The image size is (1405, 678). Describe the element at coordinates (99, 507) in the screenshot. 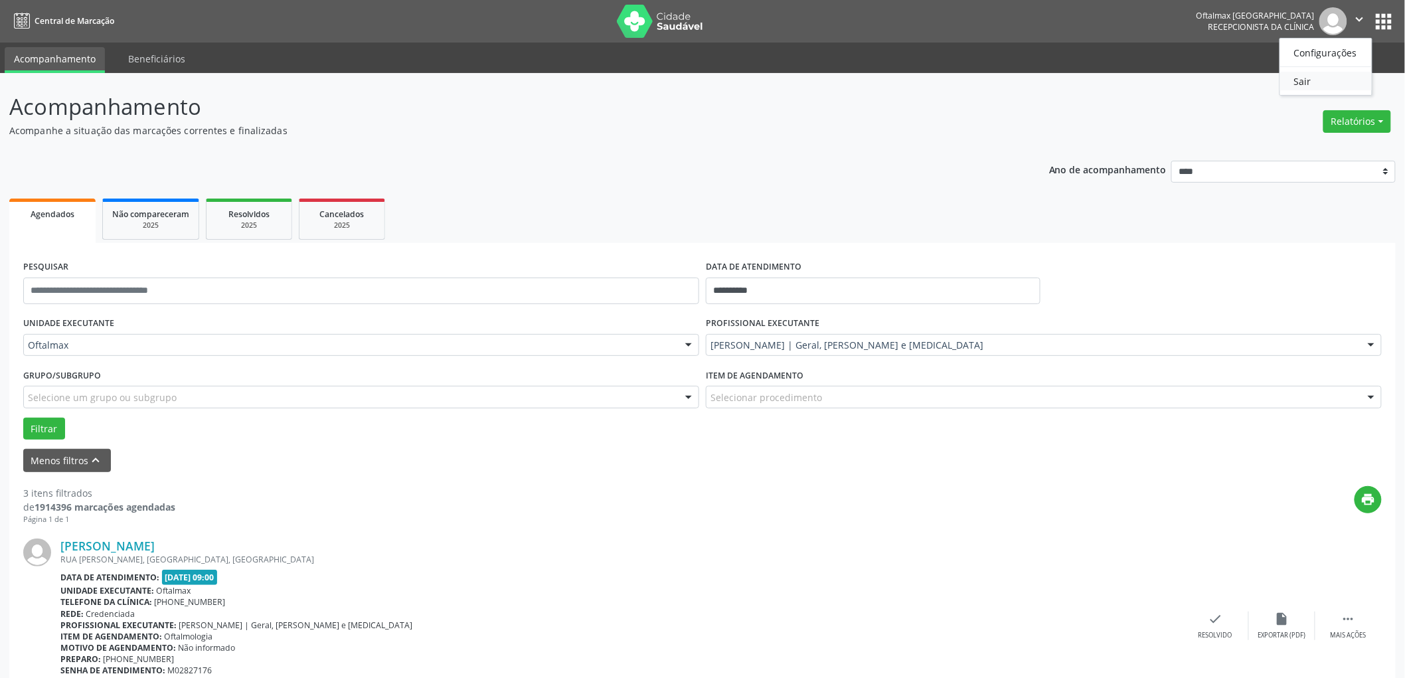

I see `div: de` at that location.